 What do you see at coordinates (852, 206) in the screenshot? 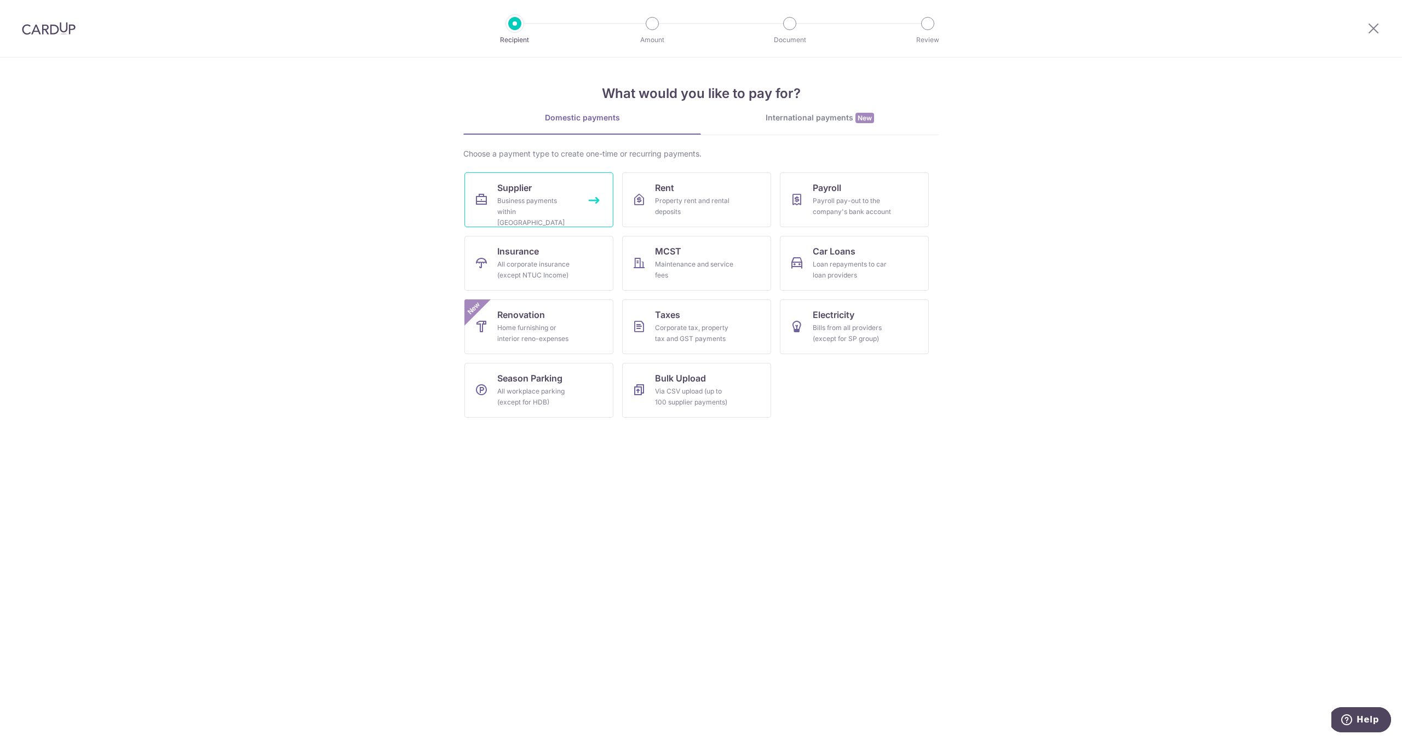
I see `div: Payroll pay-out to the company's bank account` at bounding box center [852, 206].